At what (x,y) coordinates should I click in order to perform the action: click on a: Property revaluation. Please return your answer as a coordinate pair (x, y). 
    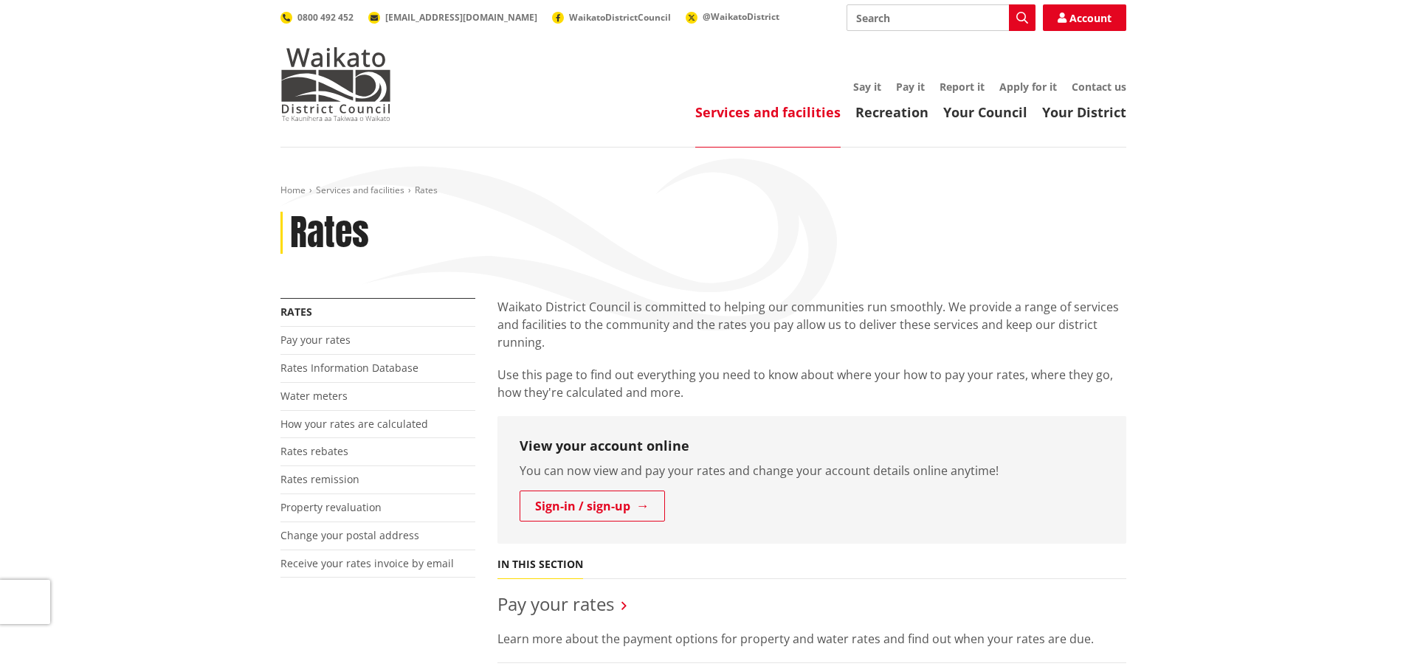
    Looking at the image, I should click on (331, 507).